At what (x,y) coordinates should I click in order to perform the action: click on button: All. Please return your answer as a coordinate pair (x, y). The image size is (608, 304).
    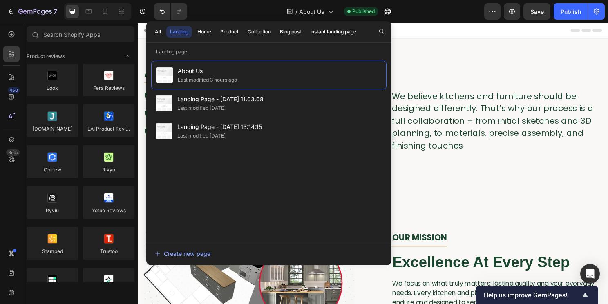
    Looking at the image, I should click on (158, 32).